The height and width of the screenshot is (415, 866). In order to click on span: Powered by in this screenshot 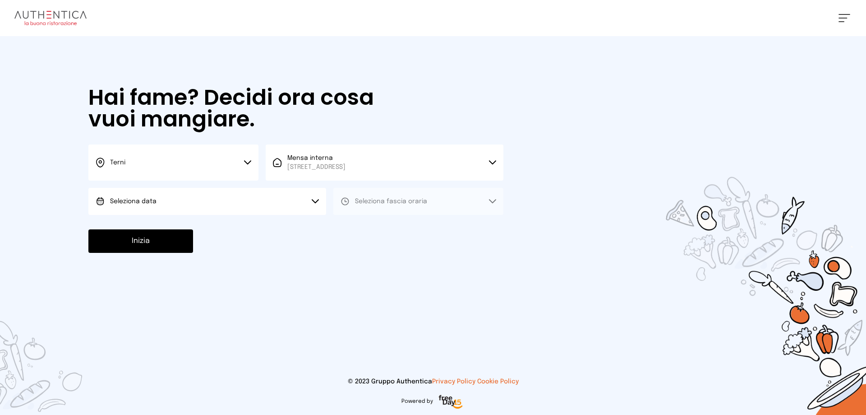, I will do `click(417, 401)`.